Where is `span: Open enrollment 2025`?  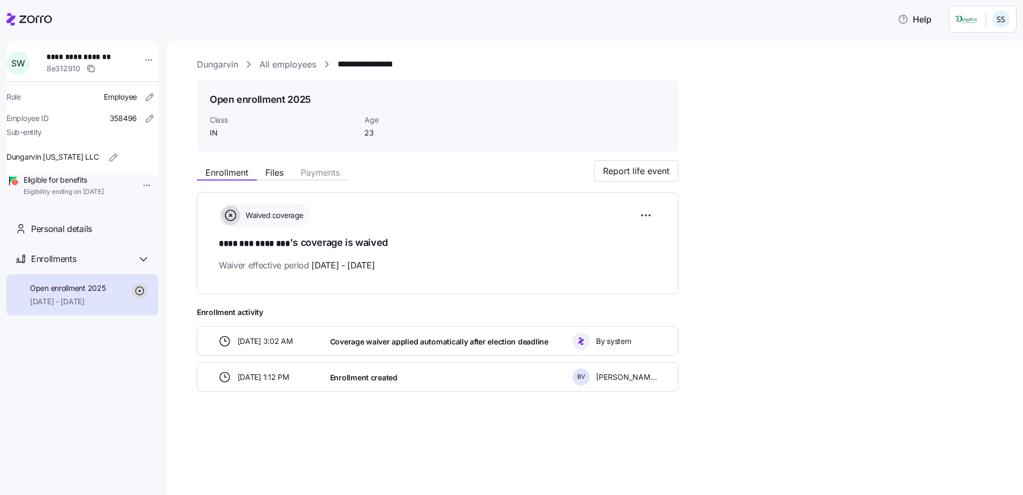 span: Open enrollment 2025 is located at coordinates (67, 288).